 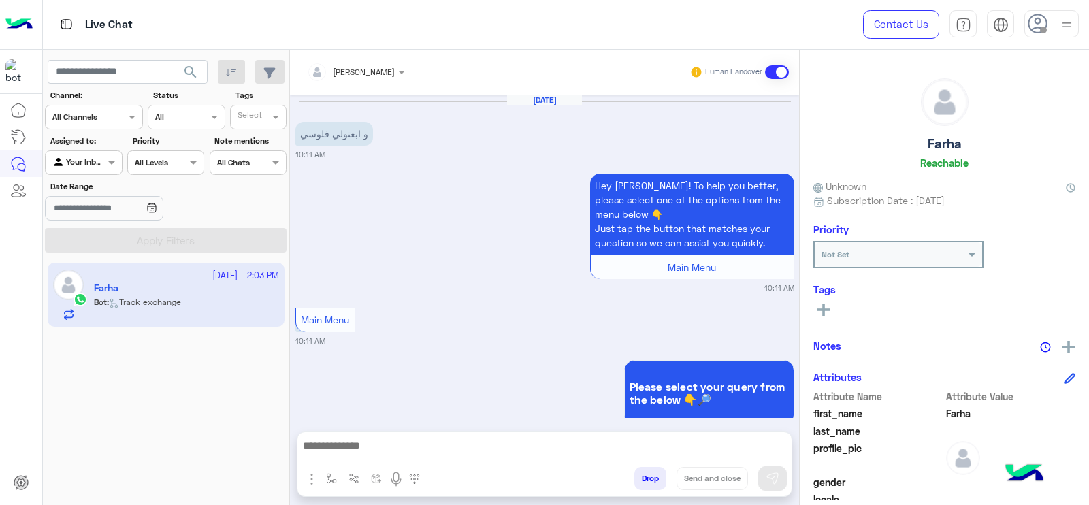 What do you see at coordinates (354, 478) in the screenshot?
I see `button: Trigger scenario` at bounding box center [354, 478].